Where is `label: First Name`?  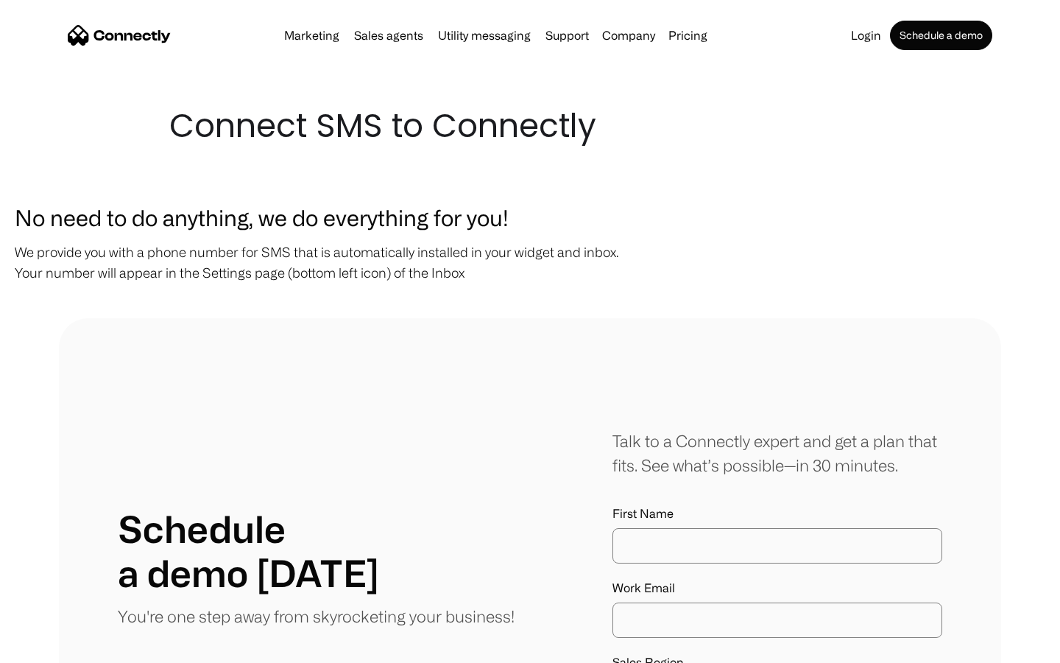 label: First Name is located at coordinates (778, 513).